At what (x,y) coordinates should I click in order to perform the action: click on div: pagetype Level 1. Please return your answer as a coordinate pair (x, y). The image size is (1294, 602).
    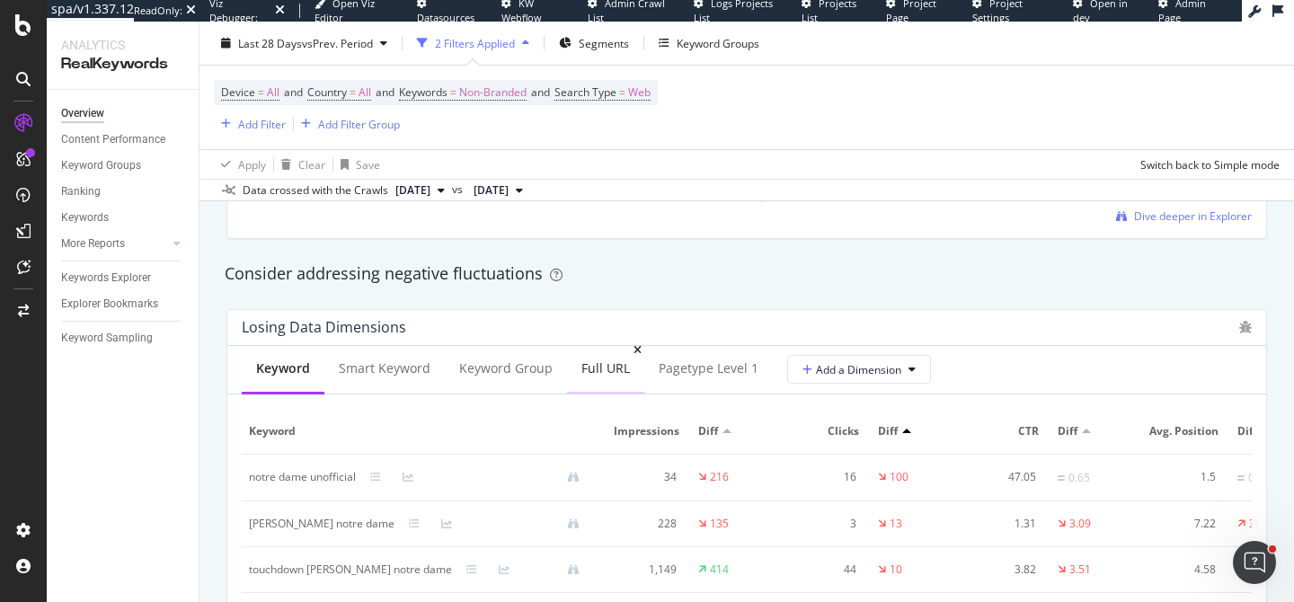
    Looking at the image, I should click on (708, 368).